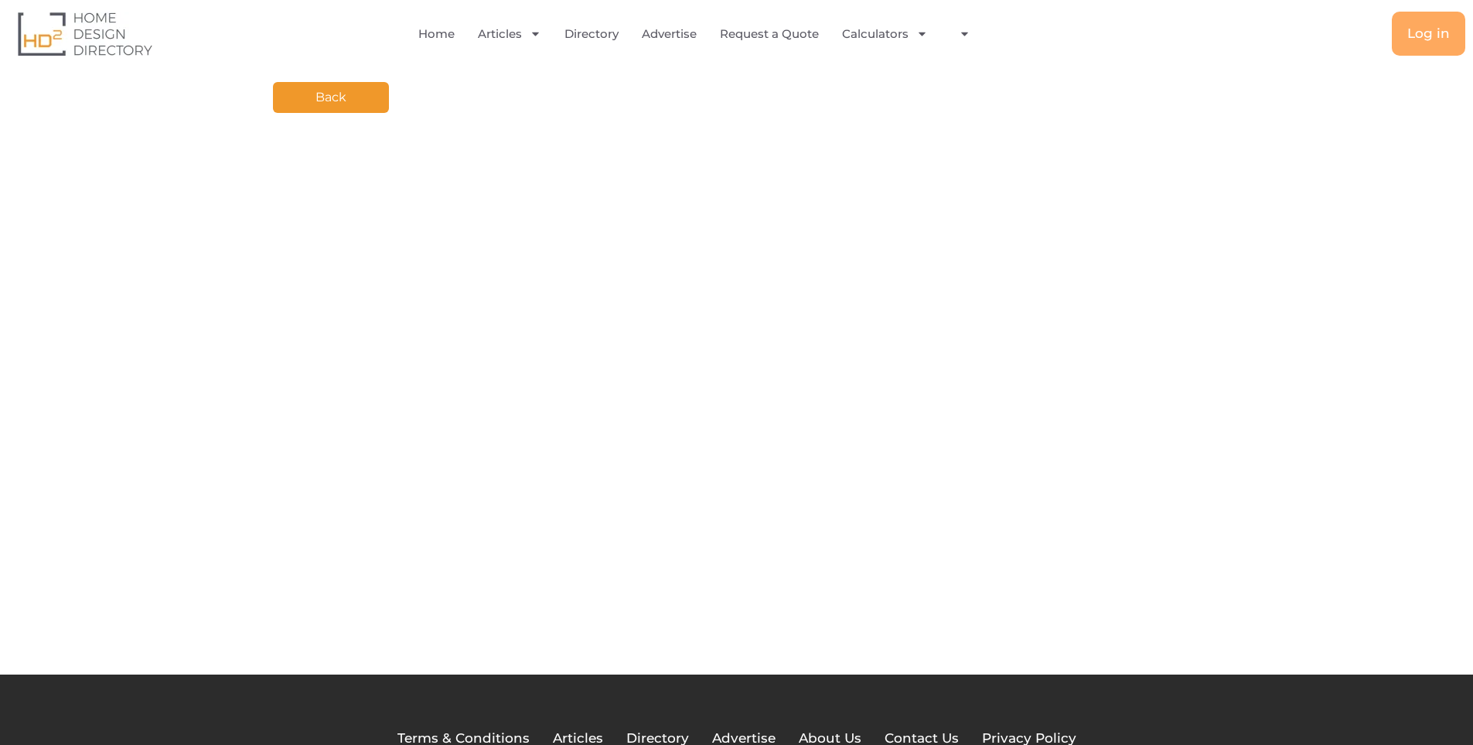  What do you see at coordinates (591, 34) in the screenshot?
I see `a: Directory` at bounding box center [591, 34].